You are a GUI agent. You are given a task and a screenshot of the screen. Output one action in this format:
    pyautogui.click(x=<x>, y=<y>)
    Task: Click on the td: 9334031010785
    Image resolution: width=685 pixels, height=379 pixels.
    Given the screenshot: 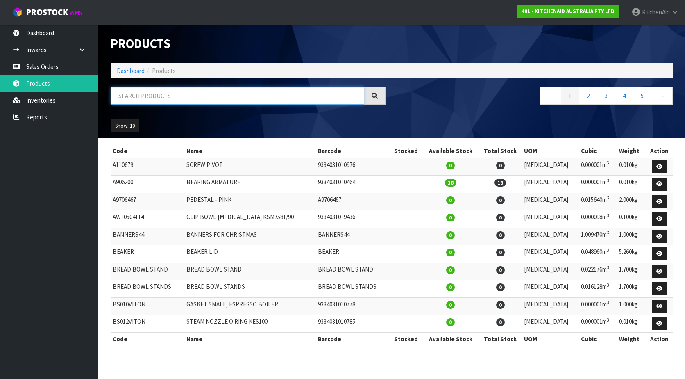 What is the action you would take?
    pyautogui.click(x=353, y=323)
    